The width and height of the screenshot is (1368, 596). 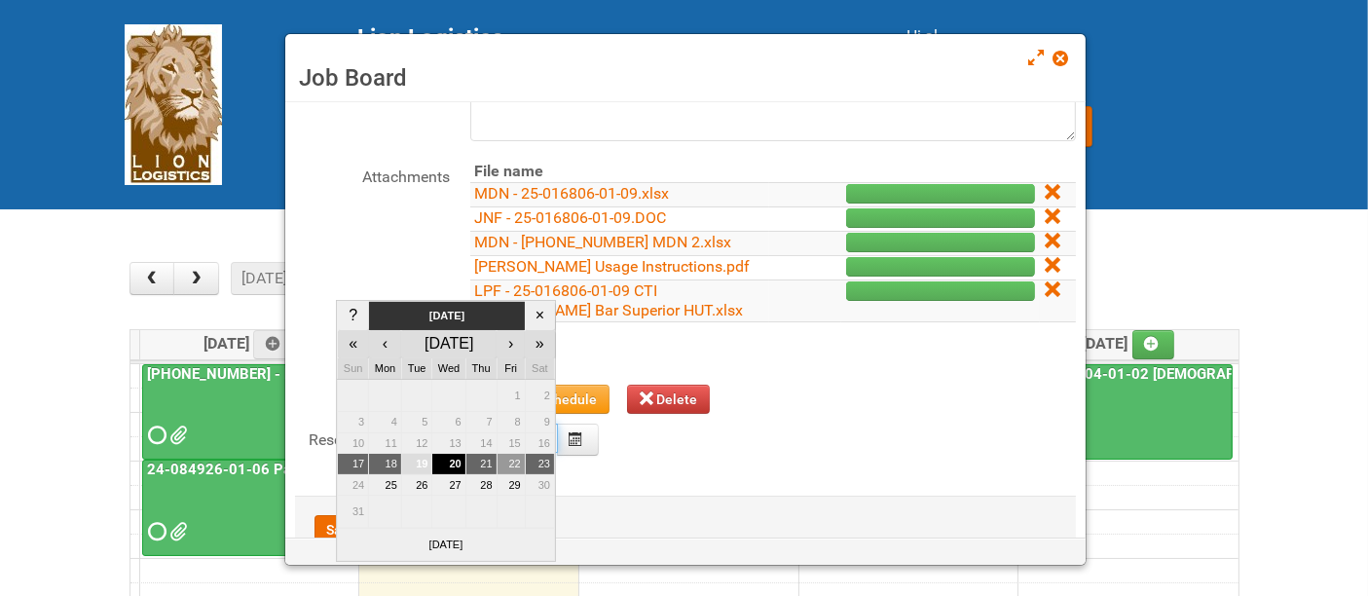 What do you see at coordinates (540, 465) in the screenshot?
I see `td: 23` at bounding box center [540, 465].